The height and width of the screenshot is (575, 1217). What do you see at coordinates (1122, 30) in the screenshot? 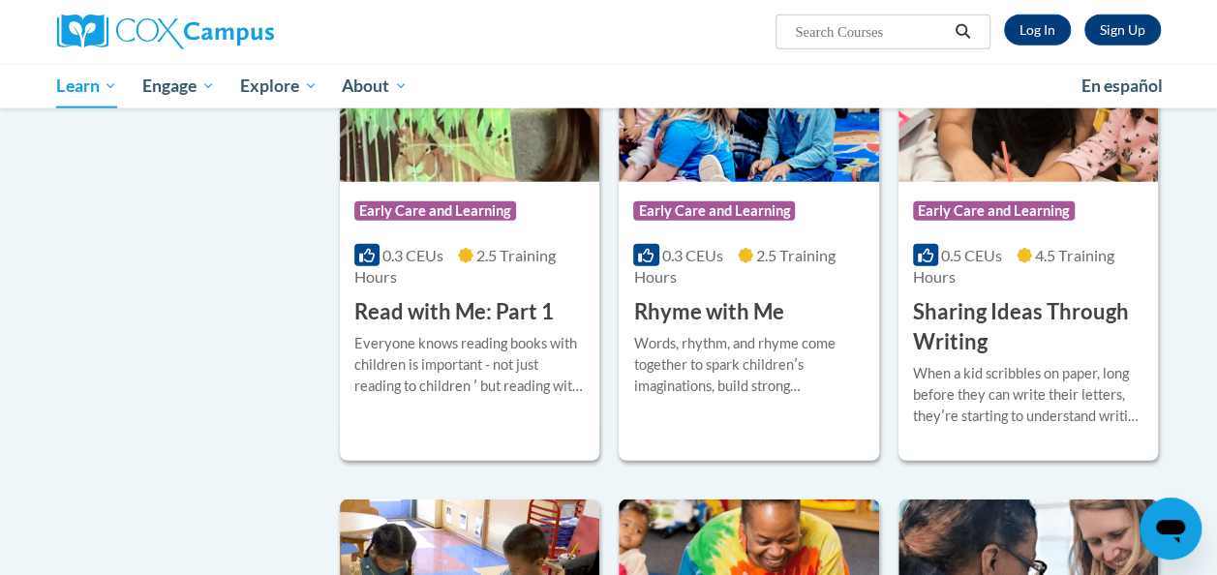
I see `a: Register` at bounding box center [1122, 30].